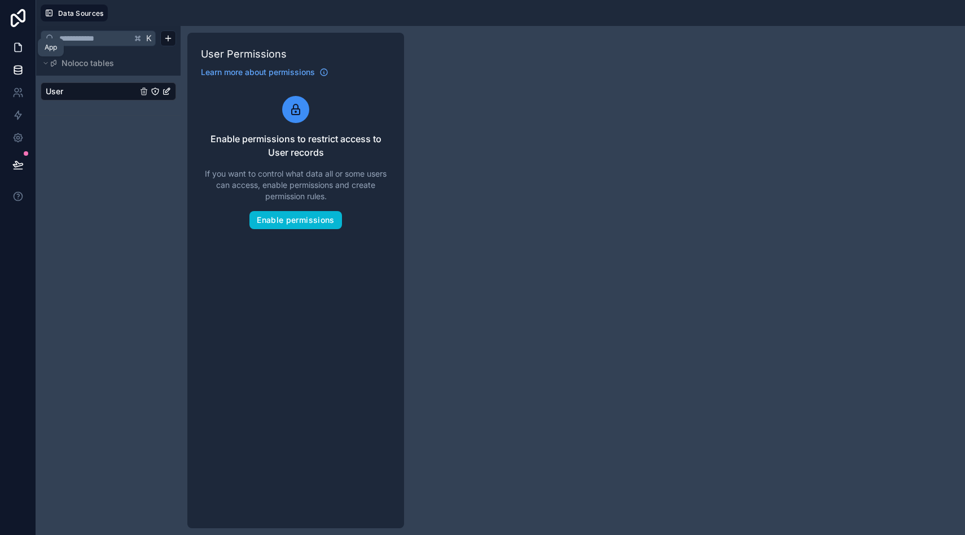 This screenshot has height=535, width=965. I want to click on span: Enable permissions to restrict access to User records, so click(296, 146).